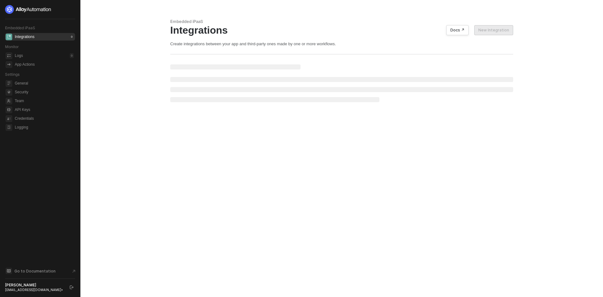 The width and height of the screenshot is (603, 297). What do you see at coordinates (9, 83) in the screenshot?
I see `span: general` at bounding box center [9, 83].